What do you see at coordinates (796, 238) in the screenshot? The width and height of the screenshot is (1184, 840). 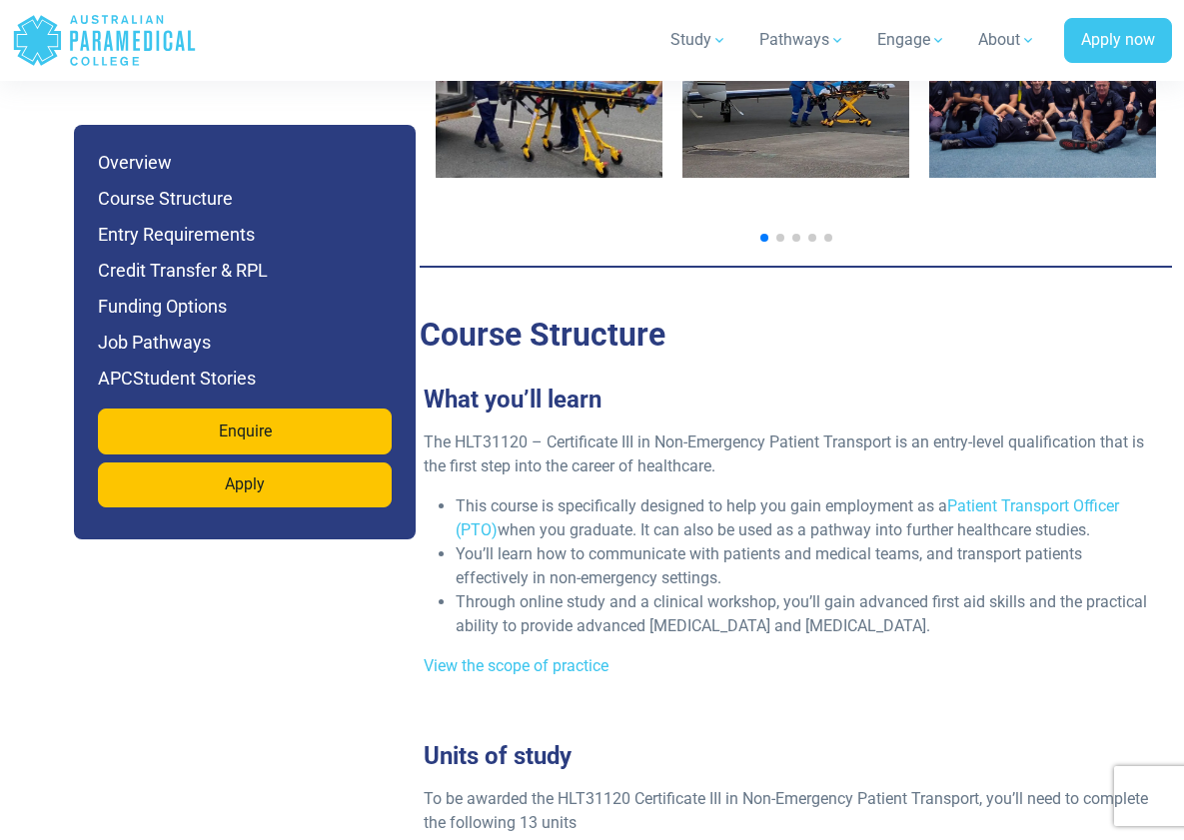 I see `span: Go to slide 3` at bounding box center [796, 238].